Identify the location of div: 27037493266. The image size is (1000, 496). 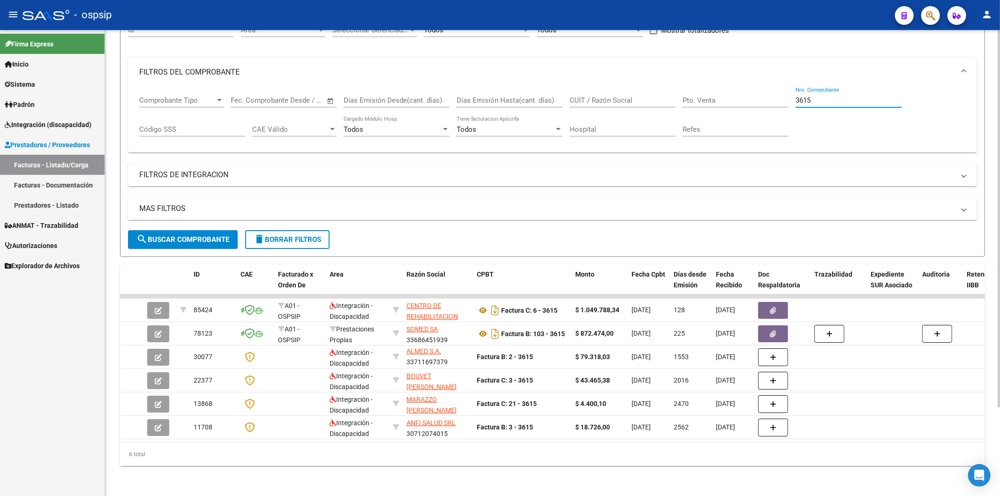
(438, 404).